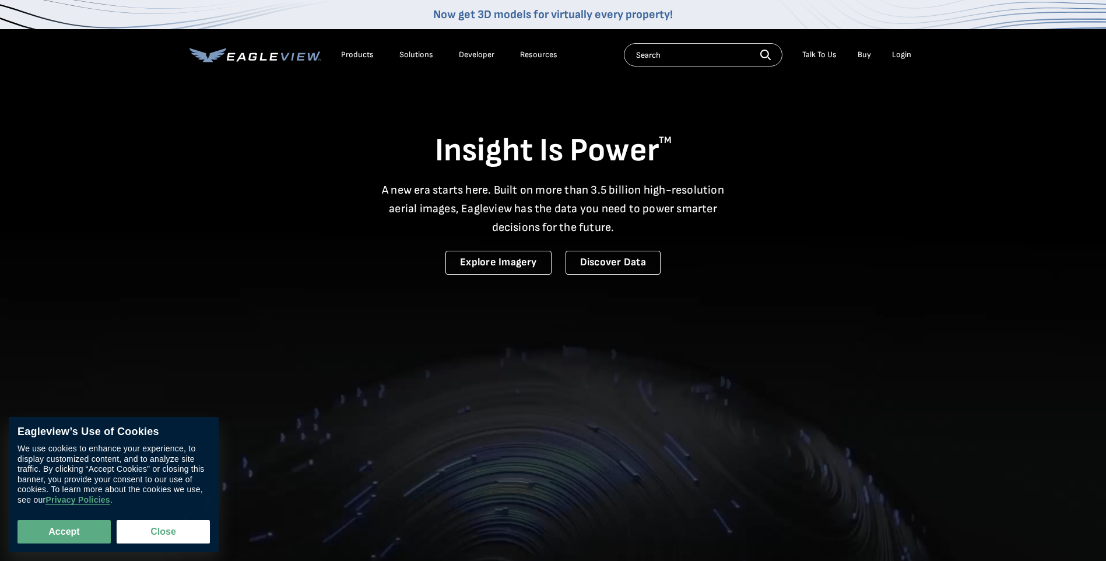 The width and height of the screenshot is (1106, 561). Describe the element at coordinates (357, 55) in the screenshot. I see `div: Products` at that location.